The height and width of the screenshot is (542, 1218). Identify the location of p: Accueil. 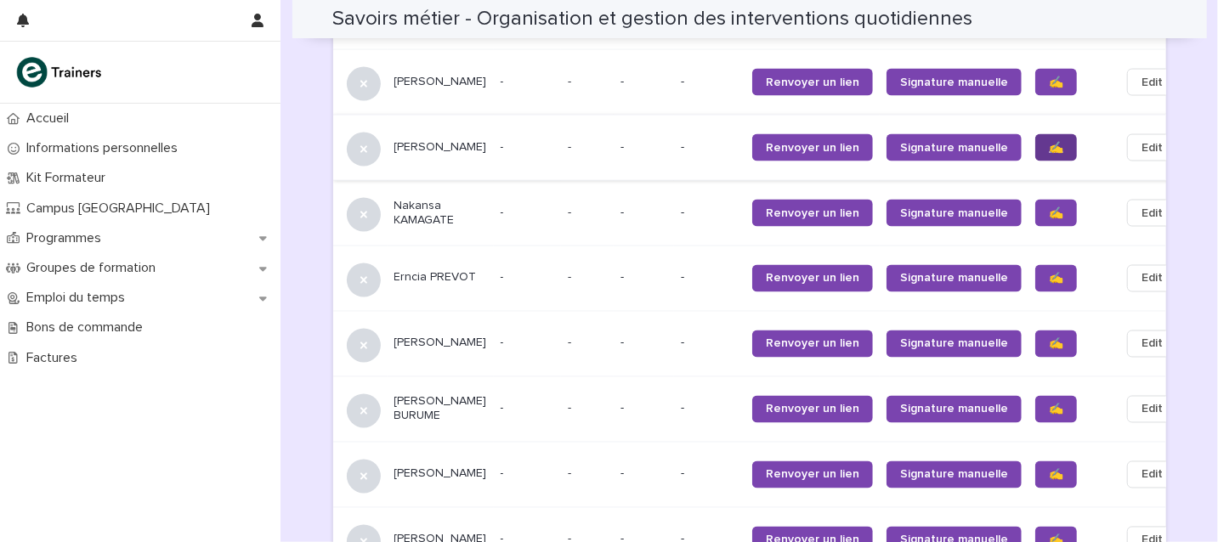
(51, 118).